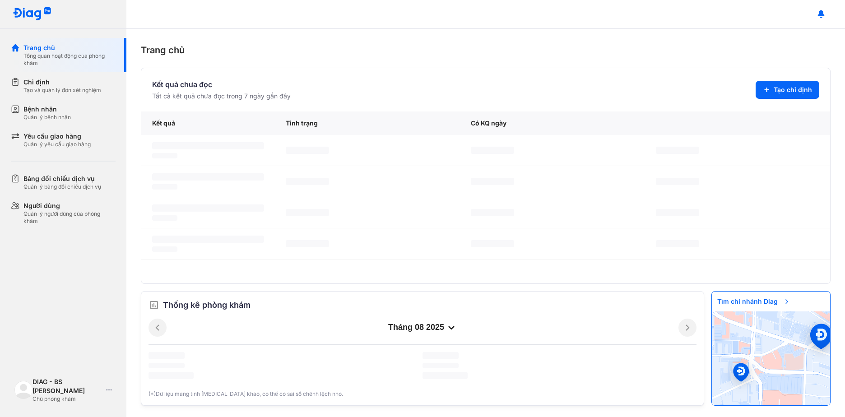  What do you see at coordinates (154, 305) in the screenshot?
I see `img: order.5a6da16c.svg` at bounding box center [154, 305].